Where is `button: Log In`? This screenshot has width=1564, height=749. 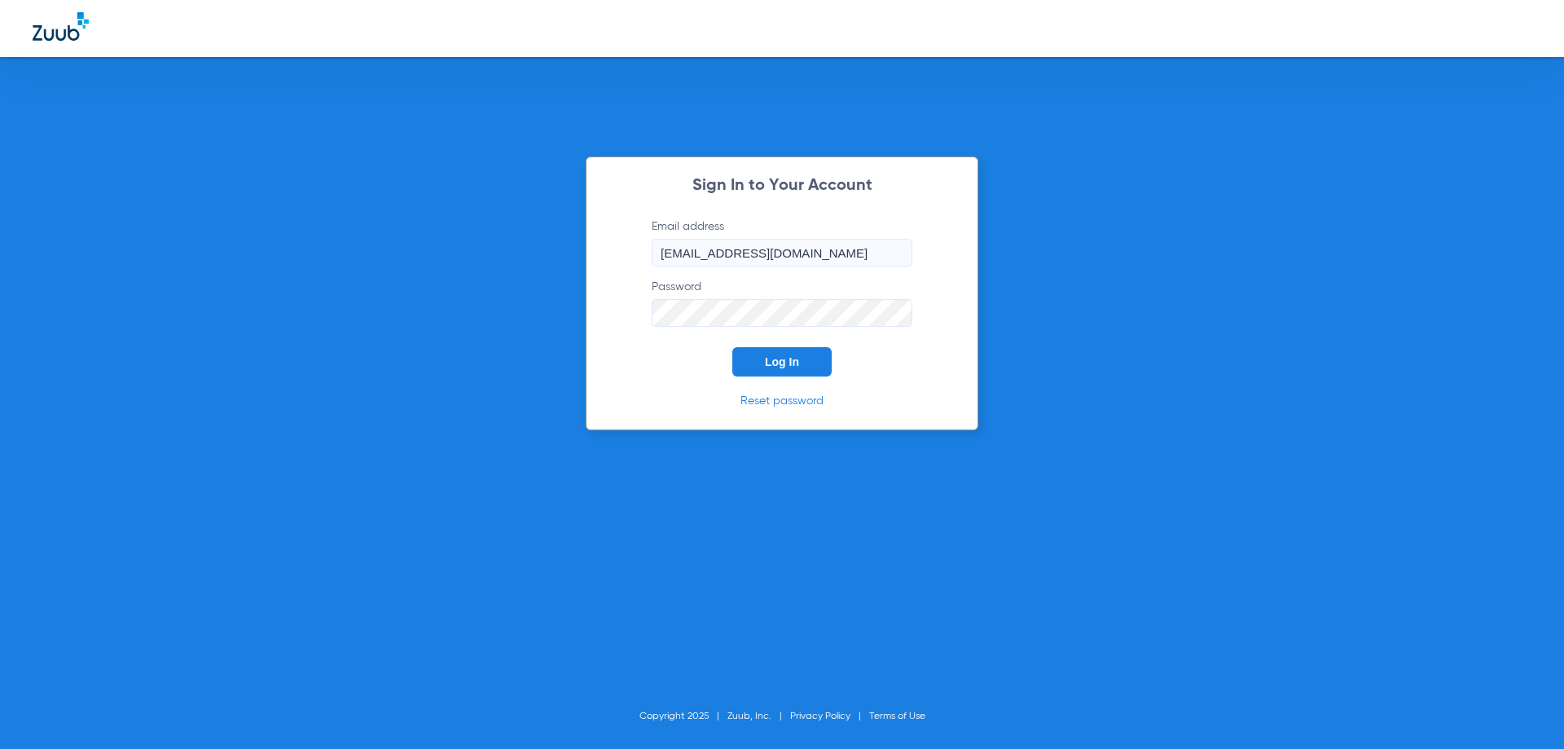 button: Log In is located at coordinates (782, 362).